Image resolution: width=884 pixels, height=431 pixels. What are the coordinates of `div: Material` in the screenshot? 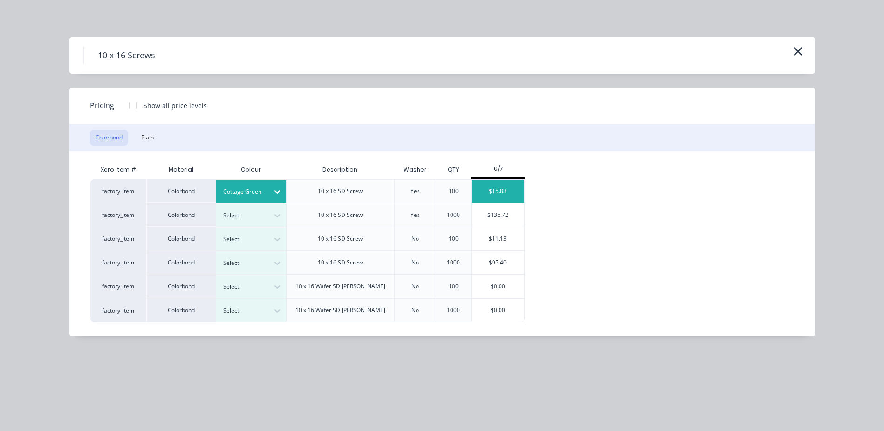 It's located at (181, 170).